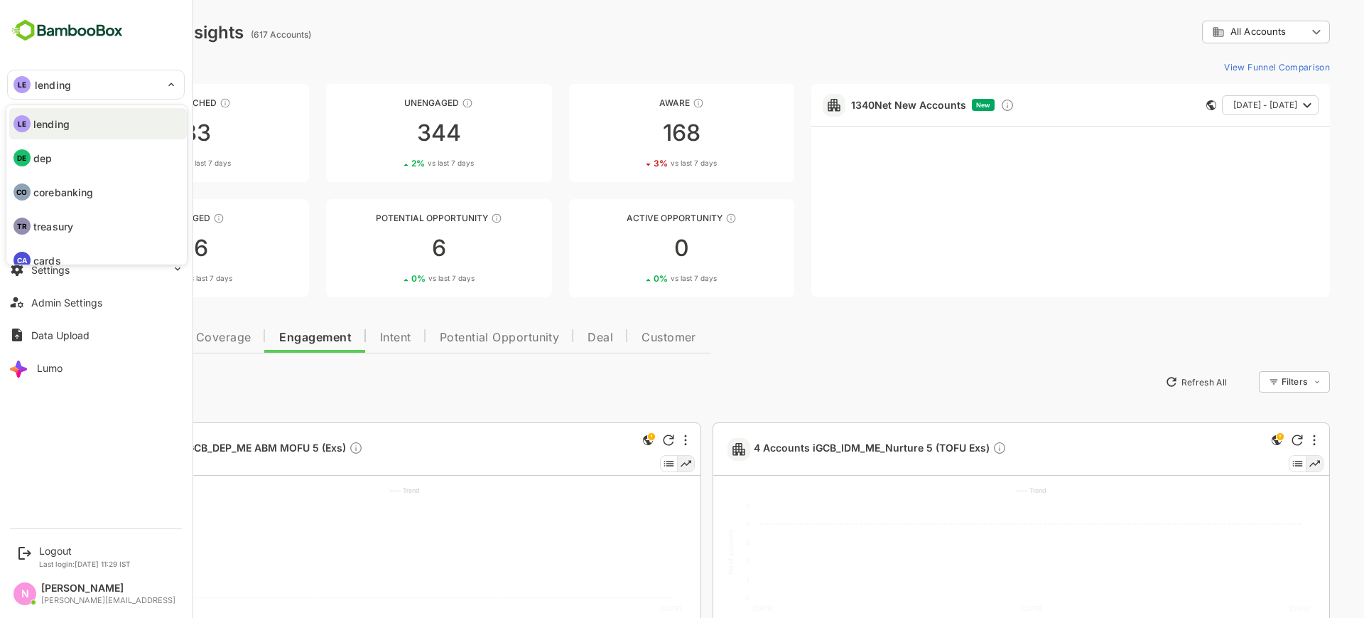 The height and width of the screenshot is (618, 1364). Describe the element at coordinates (859, 104) in the screenshot. I see `a: 1340Net New Accounts` at that location.